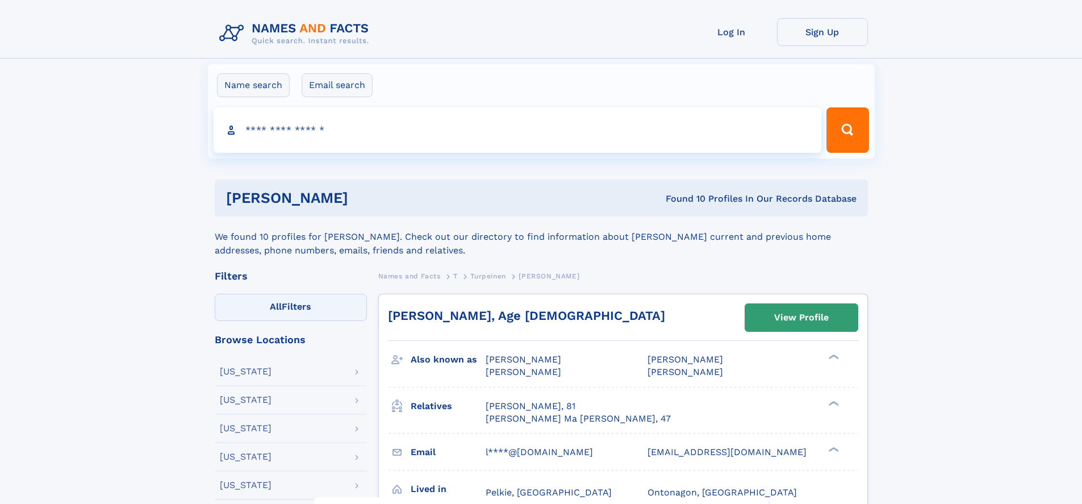  What do you see at coordinates (448, 489) in the screenshot?
I see `h3: Lived in` at bounding box center [448, 489].